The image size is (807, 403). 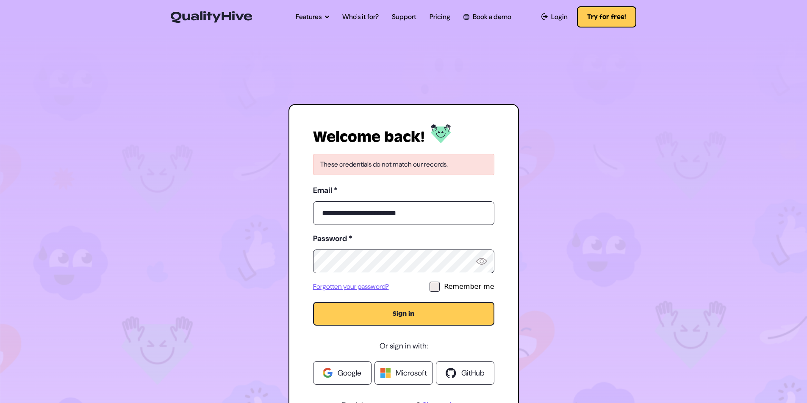 I want to click on label: Password *, so click(x=403, y=239).